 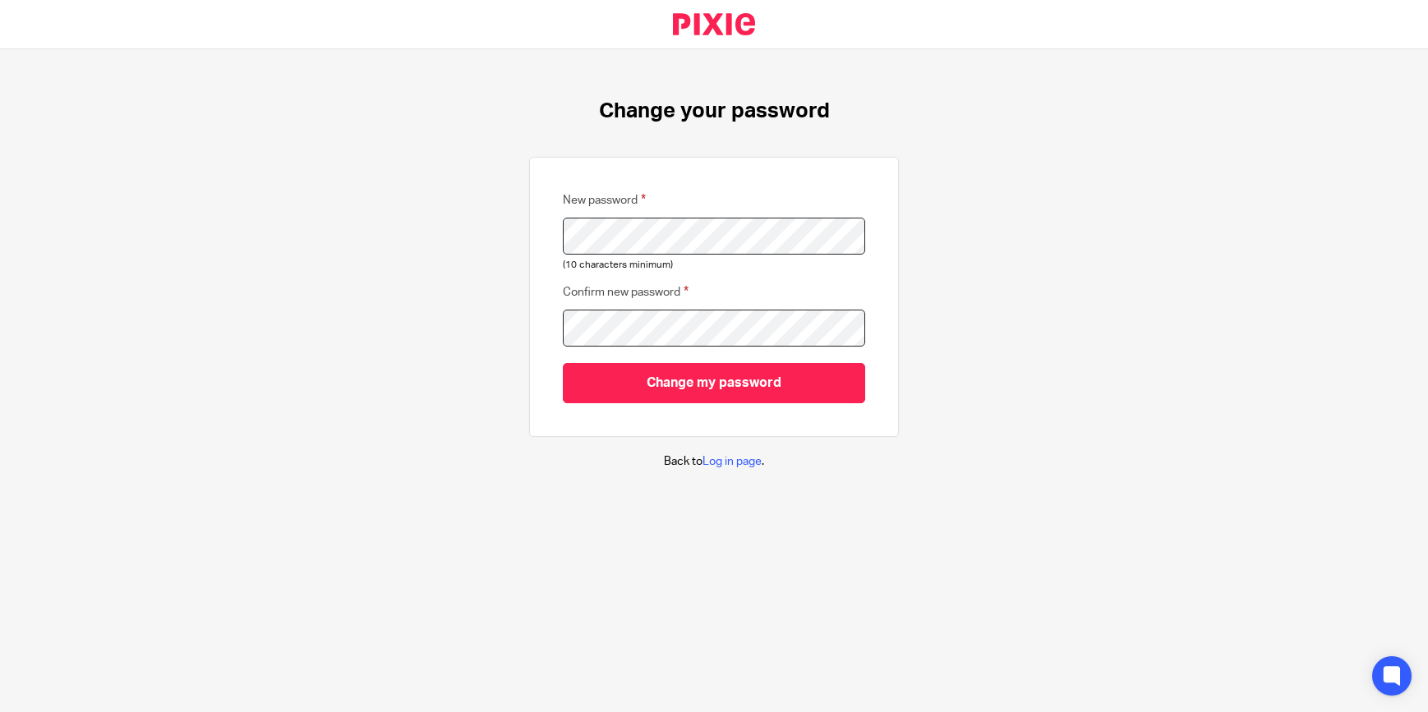 What do you see at coordinates (618, 264) in the screenshot?
I see `span: (10 characters minimum)` at bounding box center [618, 264].